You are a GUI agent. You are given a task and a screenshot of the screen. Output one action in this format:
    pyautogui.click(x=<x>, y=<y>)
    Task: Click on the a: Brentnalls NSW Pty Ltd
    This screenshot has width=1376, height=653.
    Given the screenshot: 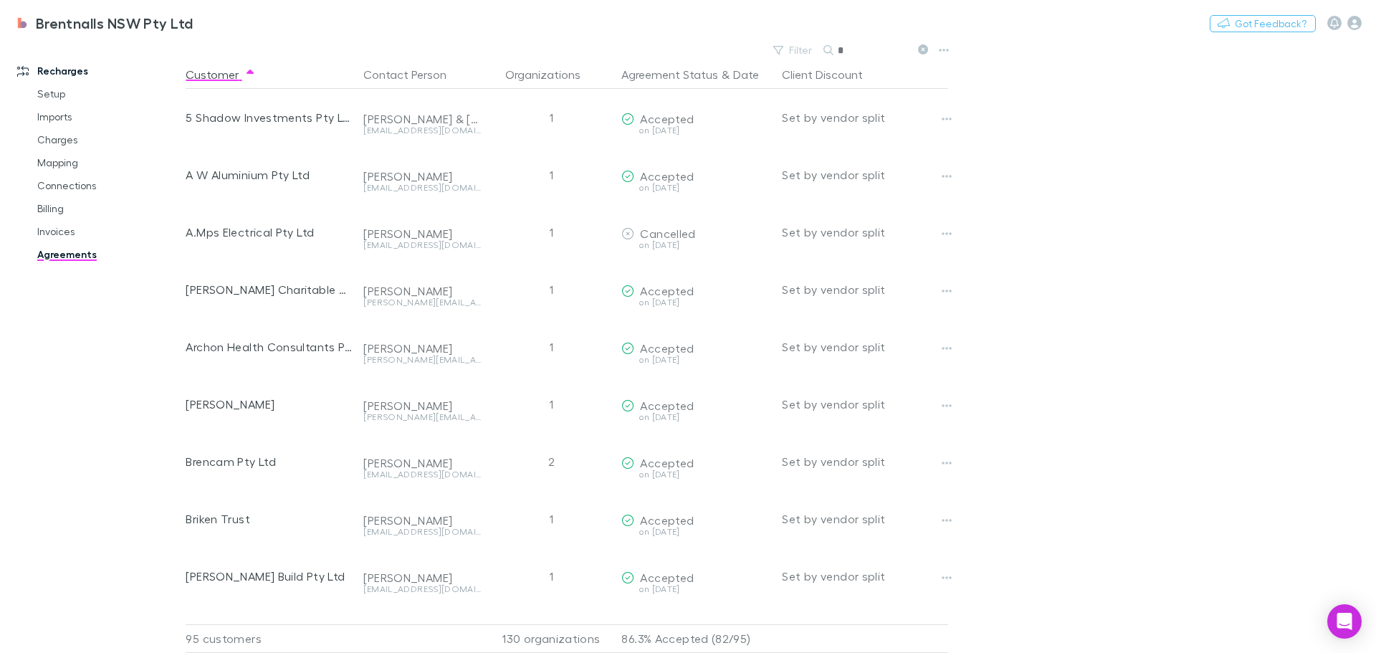 What is the action you would take?
    pyautogui.click(x=104, y=23)
    